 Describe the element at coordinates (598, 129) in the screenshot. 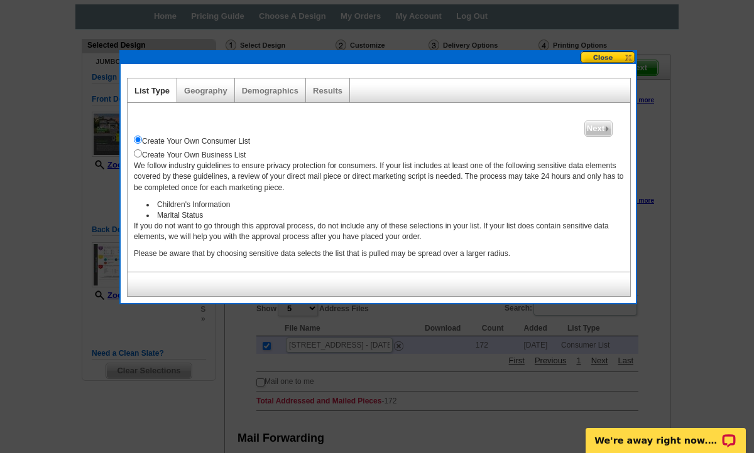

I see `a: Next` at that location.